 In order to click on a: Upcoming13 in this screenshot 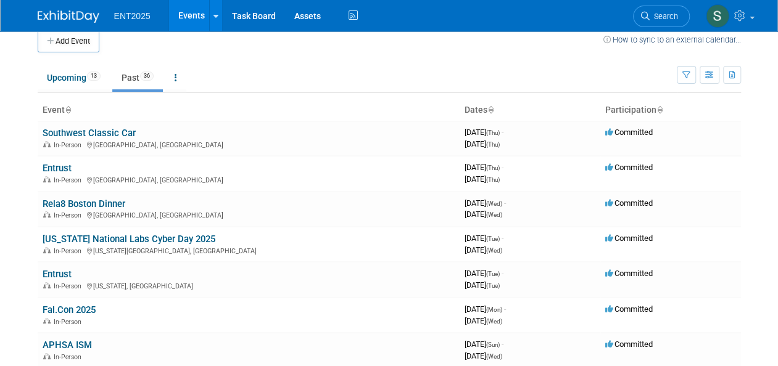, I will do `click(73, 78)`.